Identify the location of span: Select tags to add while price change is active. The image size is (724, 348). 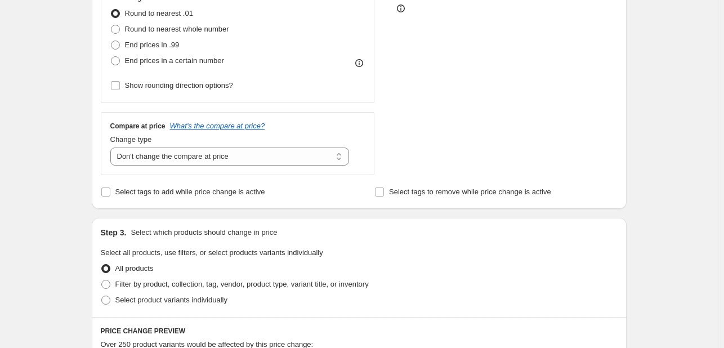
(190, 192).